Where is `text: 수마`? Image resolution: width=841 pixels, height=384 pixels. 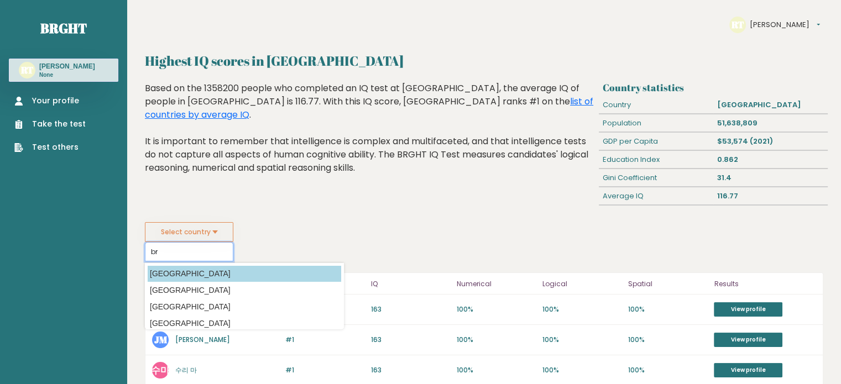 text: 수마 is located at coordinates (160, 370).